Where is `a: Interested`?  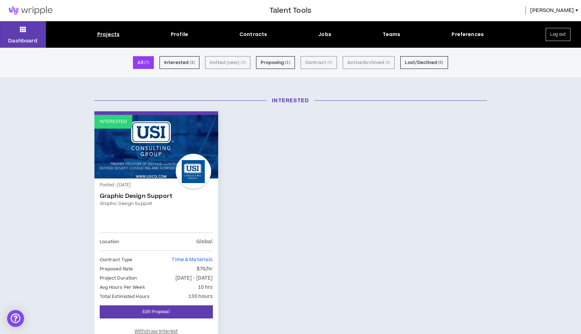 a: Interested is located at coordinates (156, 147).